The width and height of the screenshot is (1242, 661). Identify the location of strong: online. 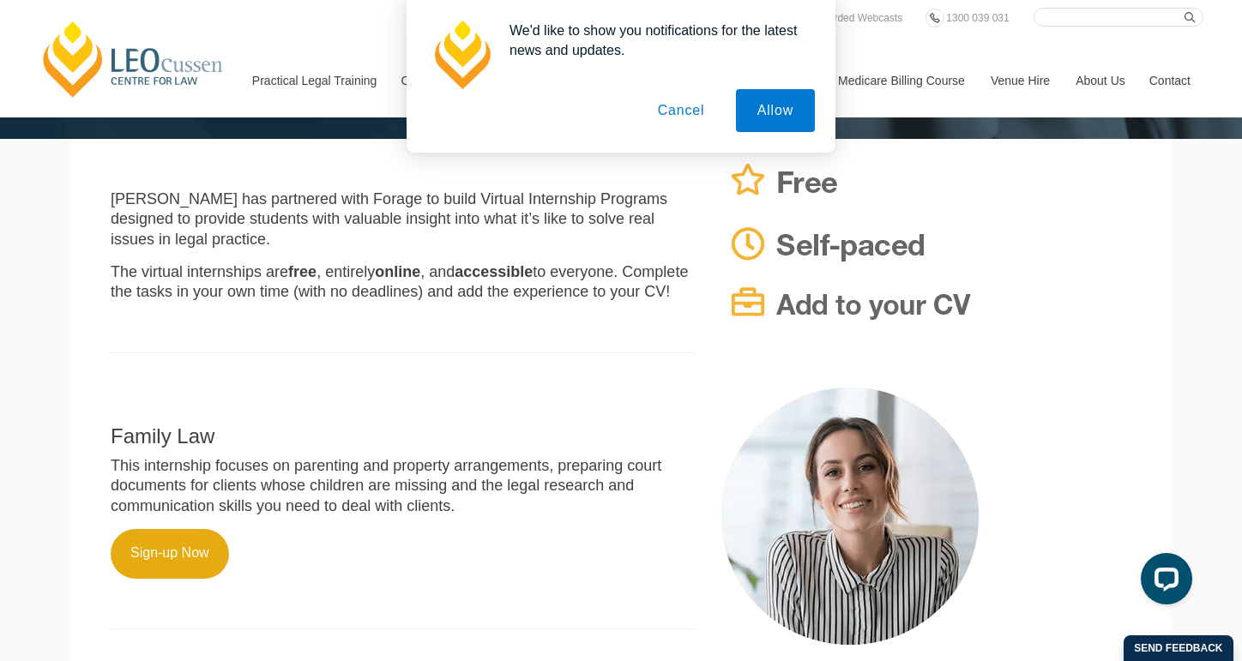
(397, 272).